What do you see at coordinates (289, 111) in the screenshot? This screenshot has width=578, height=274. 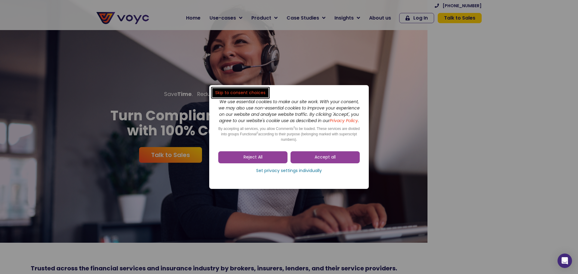 I see `i: We use essential cookies to make our site work. With your consent, we may also use non-essential ...` at bounding box center [289, 111].